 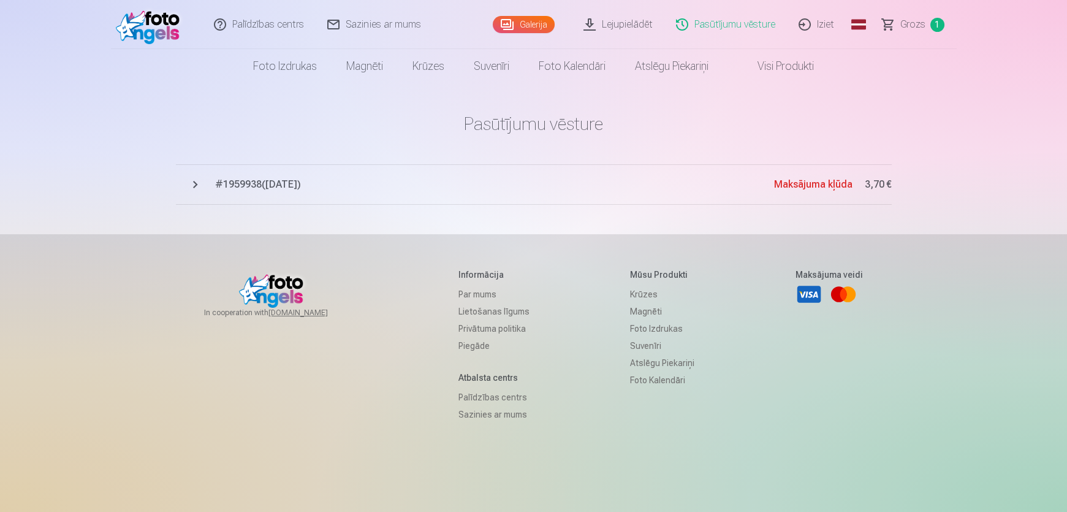 What do you see at coordinates (494, 328) in the screenshot?
I see `a: Privātuma politika` at bounding box center [494, 328].